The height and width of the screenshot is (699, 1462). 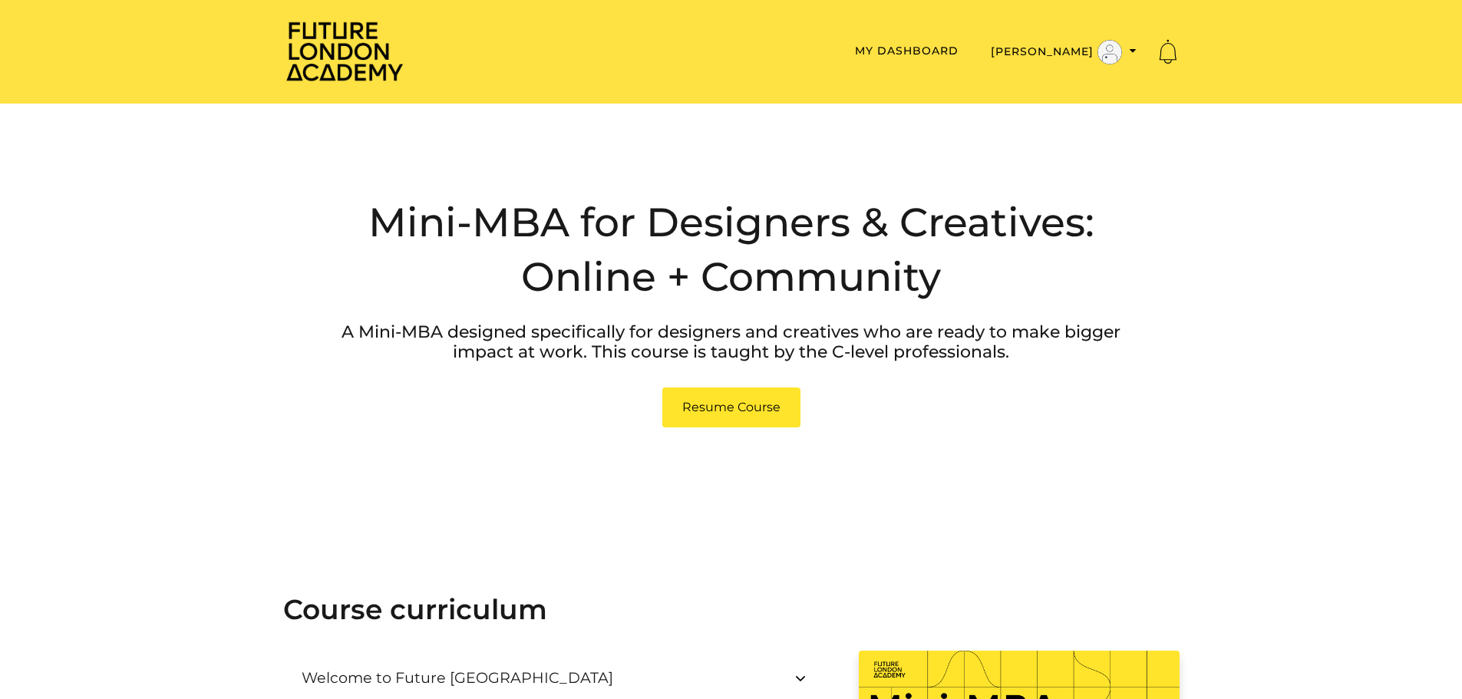 What do you see at coordinates (731, 609) in the screenshot?
I see `h2: Course curriculum` at bounding box center [731, 609].